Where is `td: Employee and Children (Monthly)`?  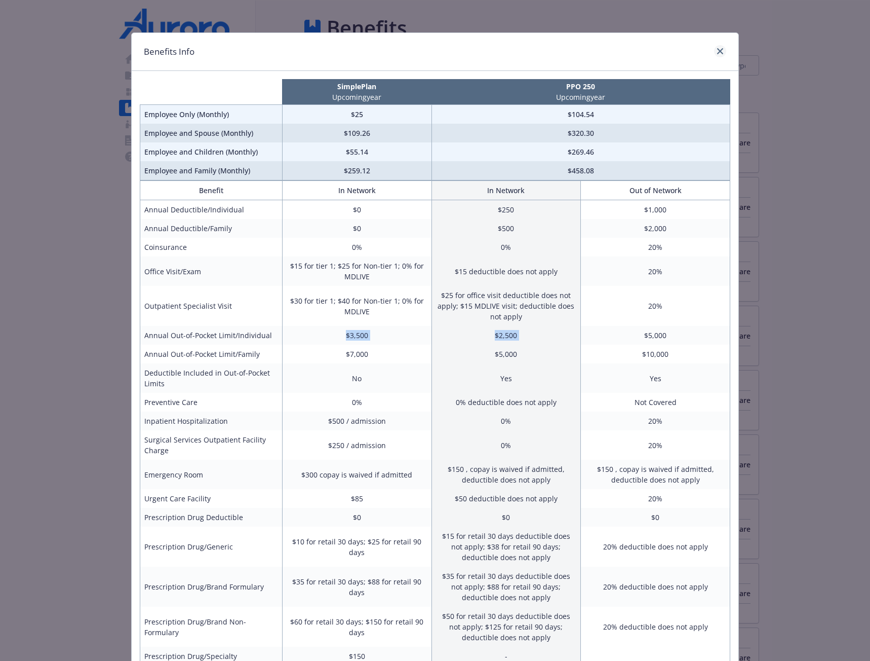 td: Employee and Children (Monthly) is located at coordinates (211, 151).